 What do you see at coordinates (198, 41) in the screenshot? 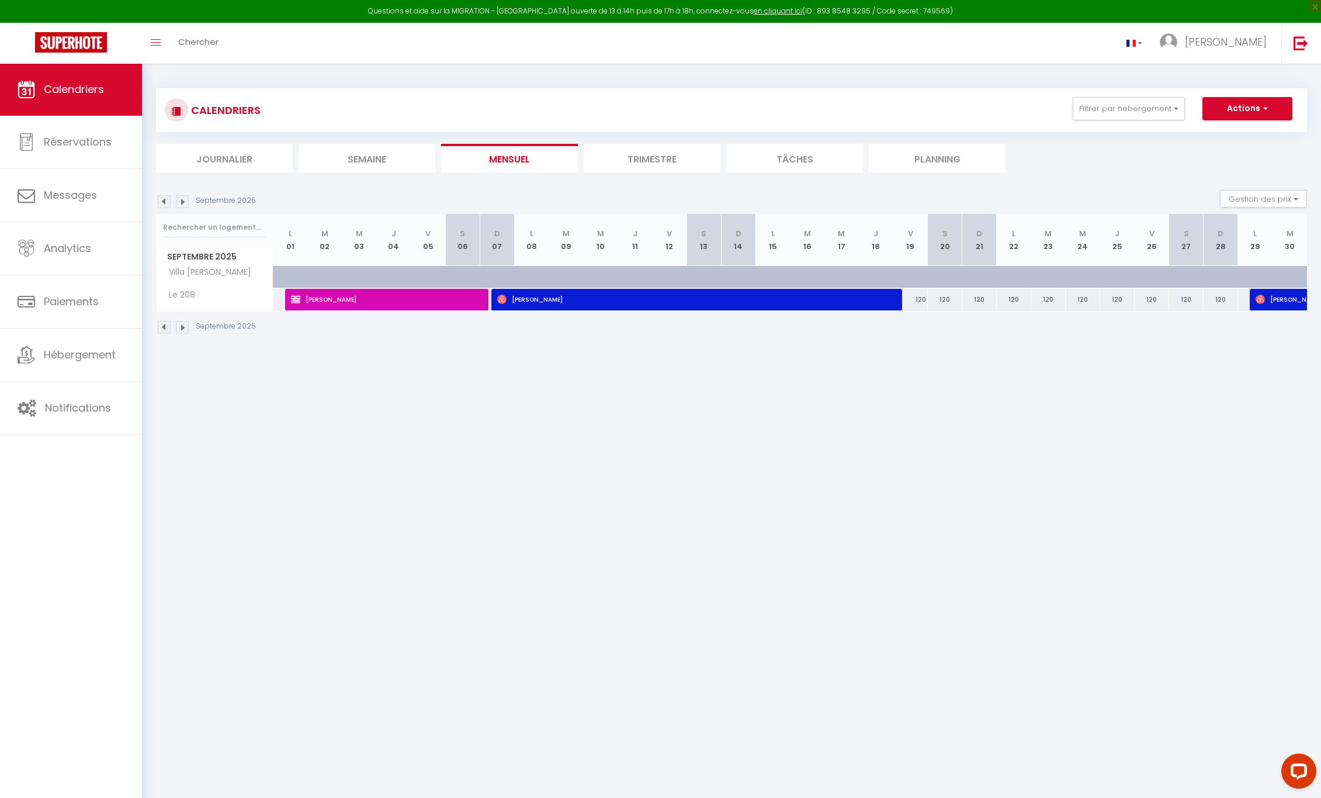
I see `span: Chercher` at bounding box center [198, 41].